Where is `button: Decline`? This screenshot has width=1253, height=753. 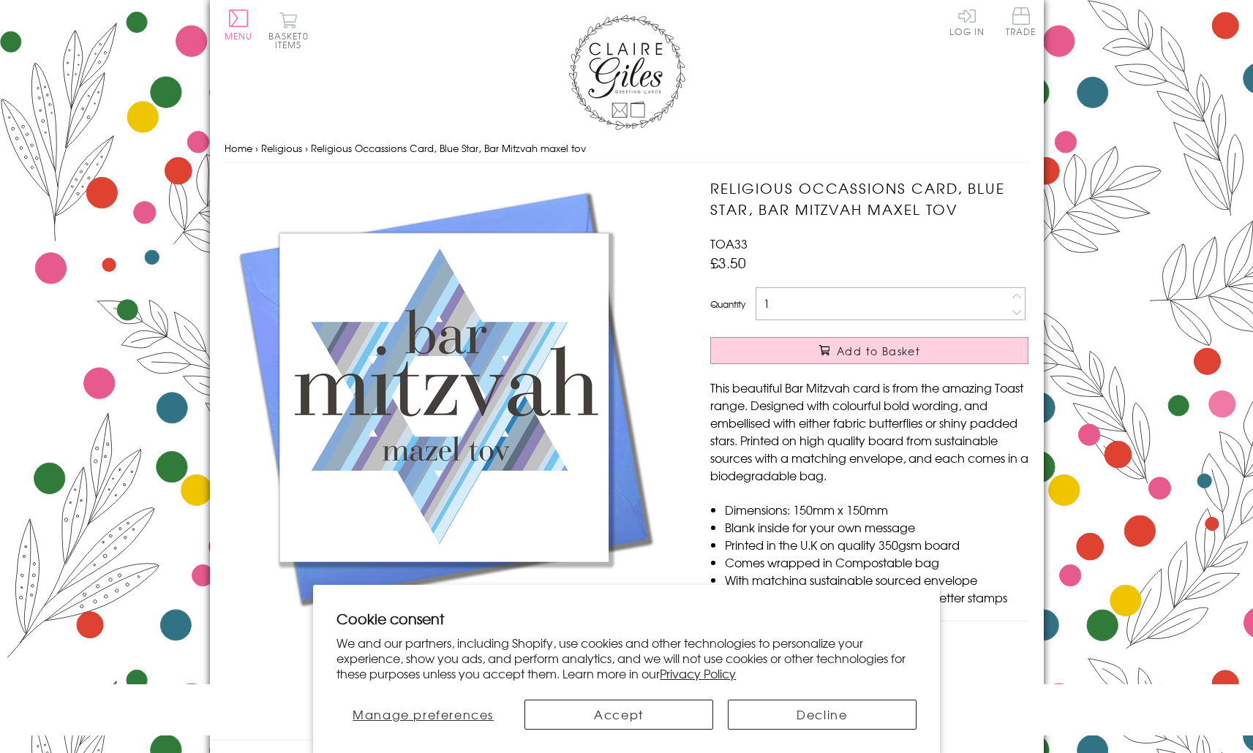
button: Decline is located at coordinates (822, 715).